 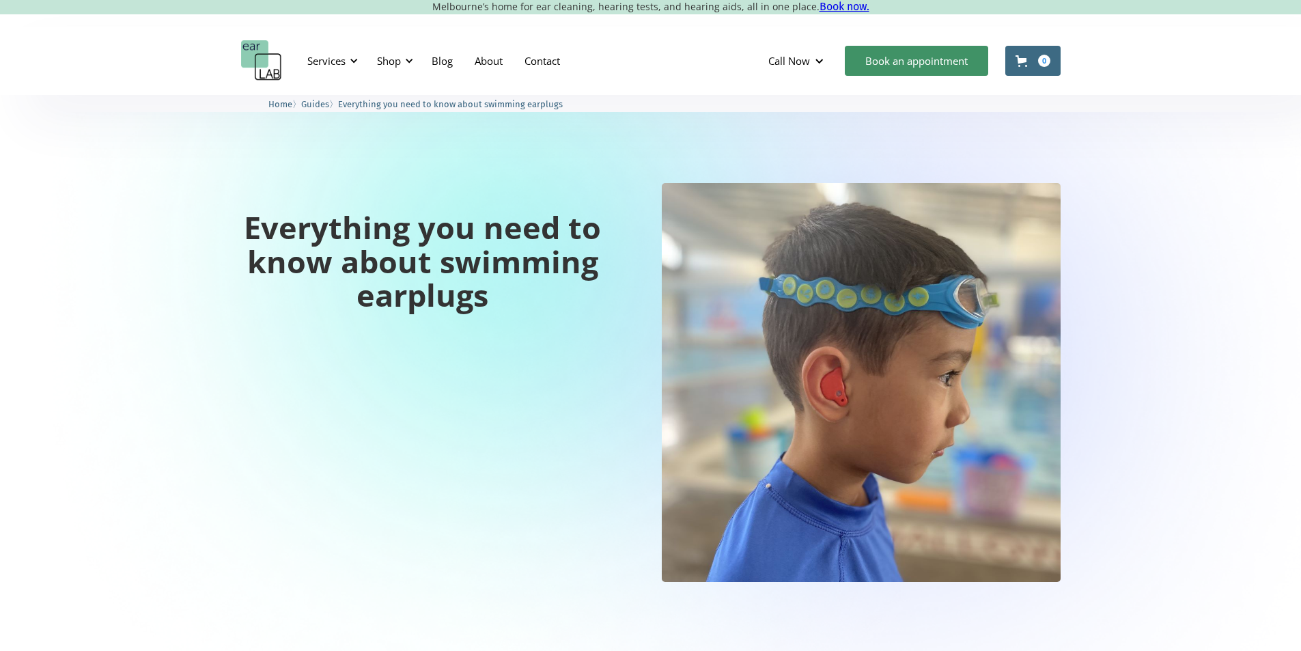 I want to click on a: Open cart, so click(x=1033, y=61).